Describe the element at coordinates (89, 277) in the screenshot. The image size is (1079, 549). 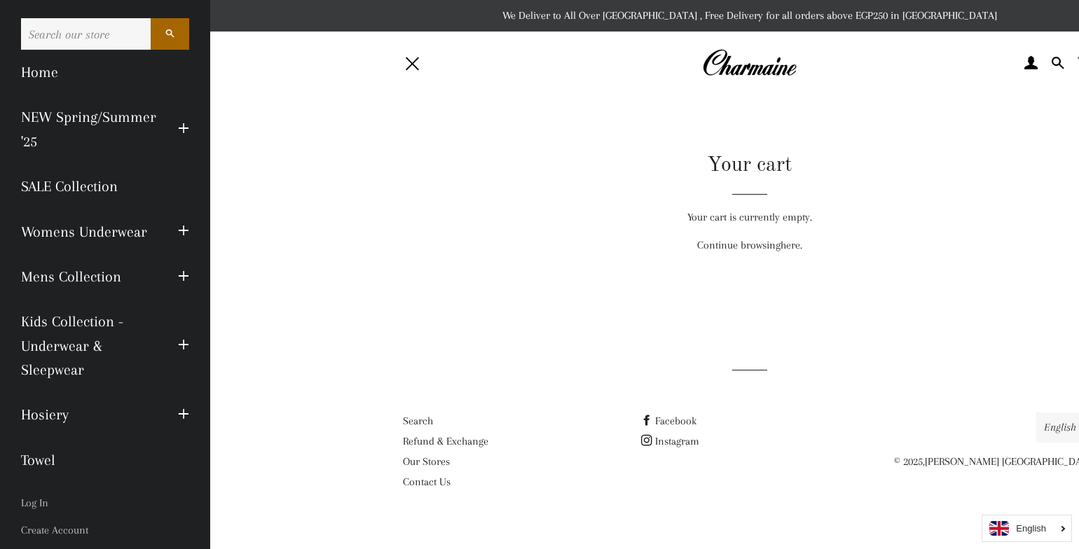
I see `a: Mens Collection` at that location.